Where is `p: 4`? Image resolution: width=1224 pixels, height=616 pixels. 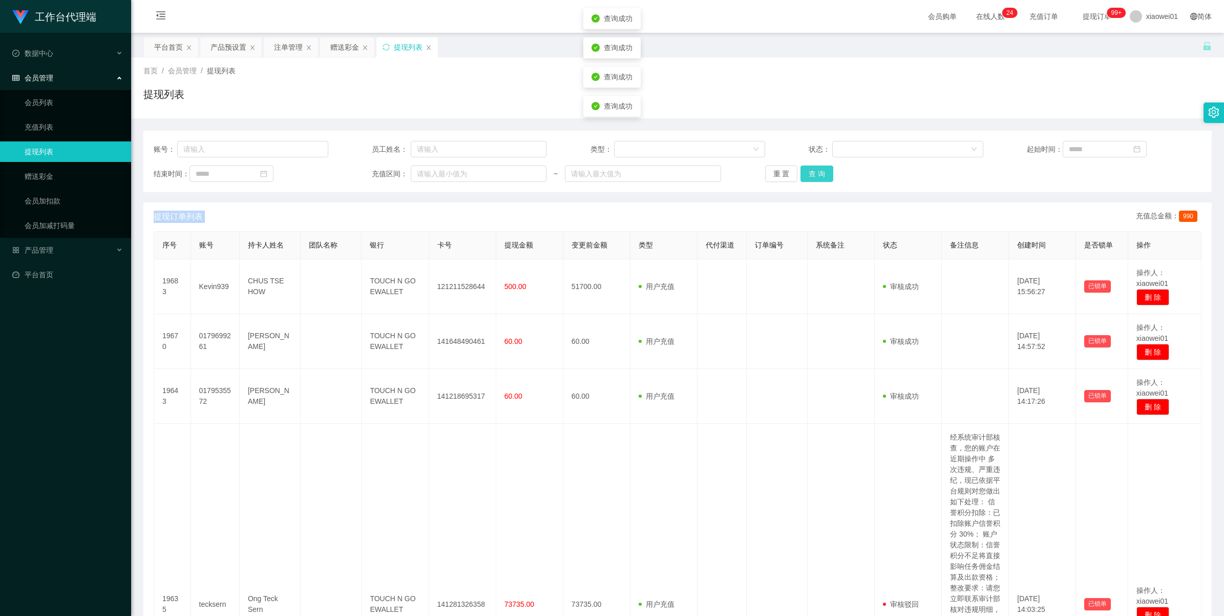 p: 4 is located at coordinates (1012, 13).